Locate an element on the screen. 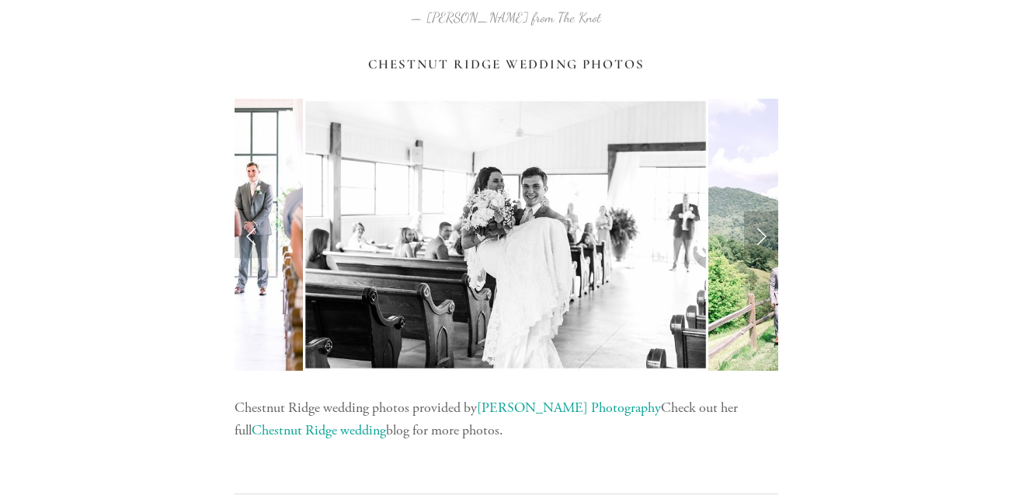  a: Next Slide is located at coordinates (761, 235).